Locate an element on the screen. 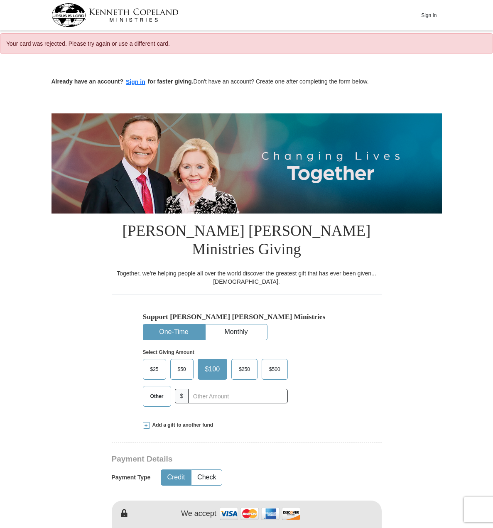 Image resolution: width=493 pixels, height=528 pixels. span: Add a gift to another fund is located at coordinates (182, 425).